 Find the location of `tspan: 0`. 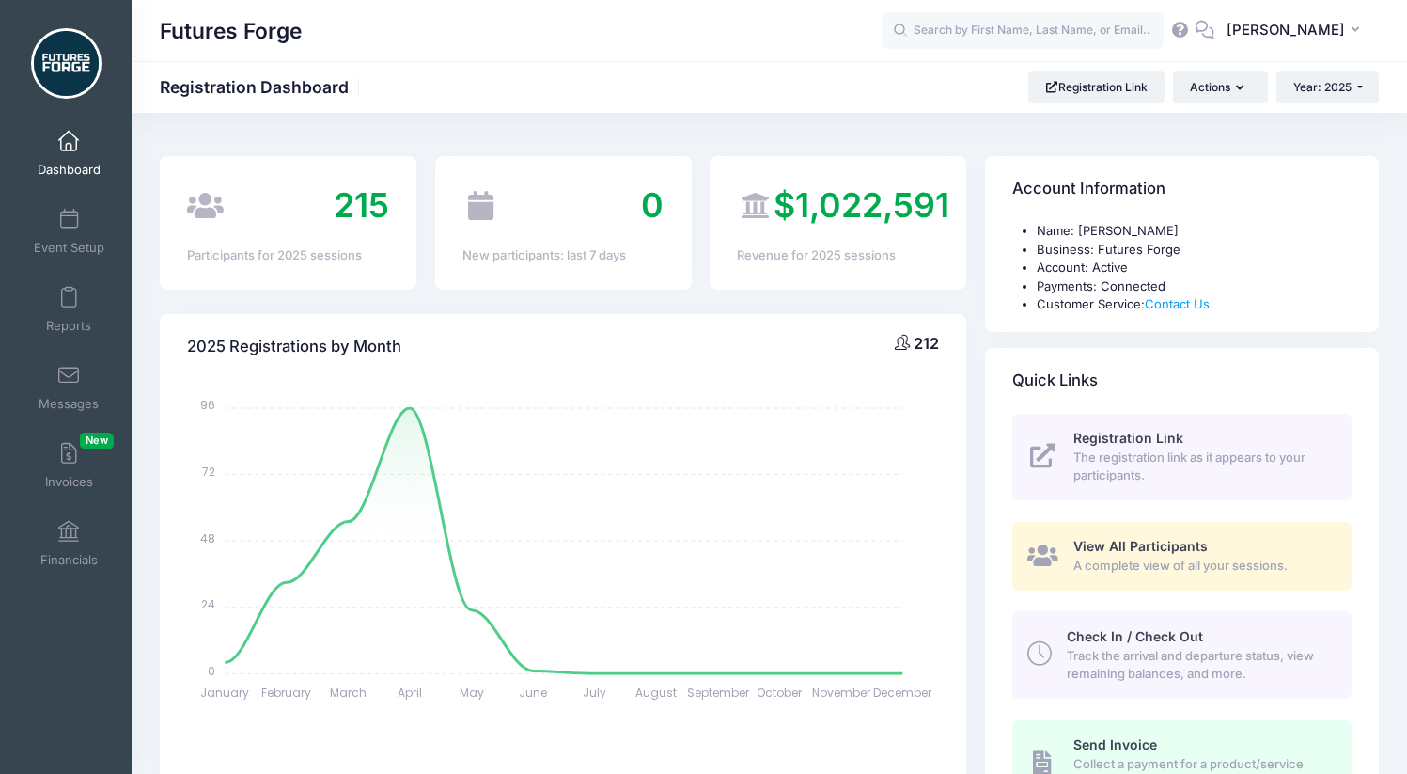

tspan: 0 is located at coordinates (212, 669).